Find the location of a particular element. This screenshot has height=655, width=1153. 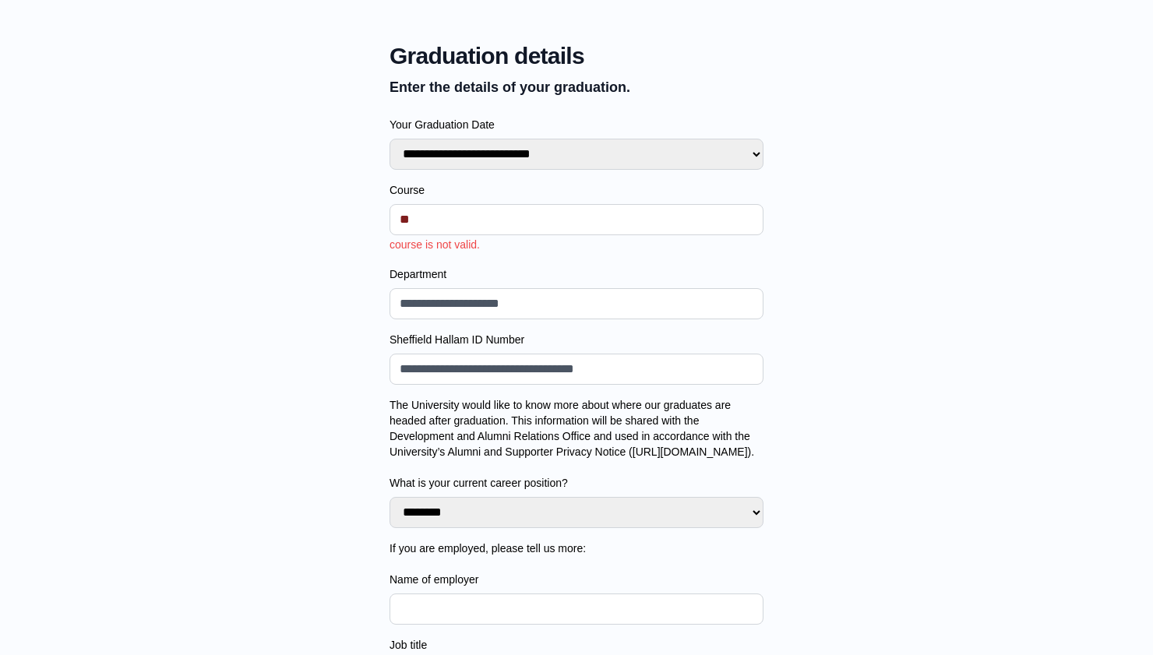

label: Department is located at coordinates (577, 274).